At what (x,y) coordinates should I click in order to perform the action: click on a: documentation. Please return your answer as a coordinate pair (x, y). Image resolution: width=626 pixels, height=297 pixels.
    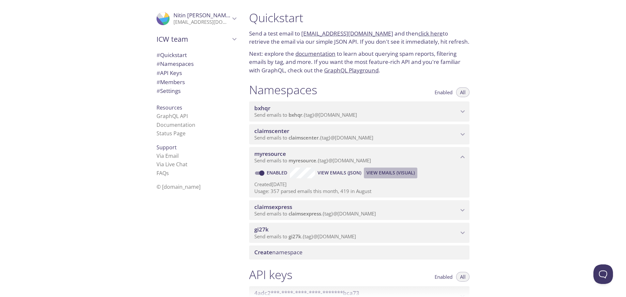
    Looking at the image, I should click on (315, 53).